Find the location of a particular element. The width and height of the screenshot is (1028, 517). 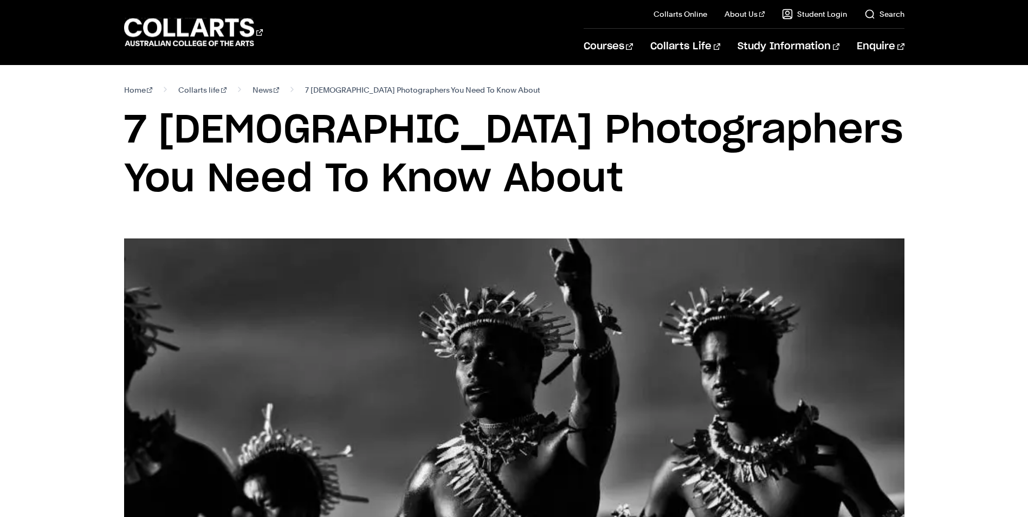

a: News is located at coordinates (266, 90).